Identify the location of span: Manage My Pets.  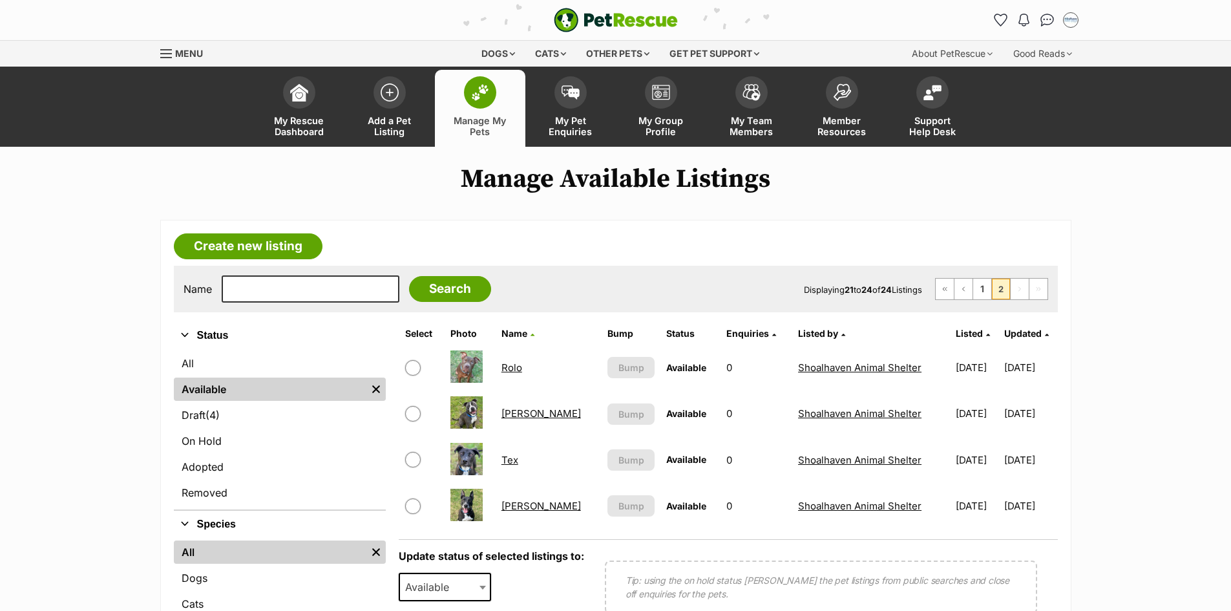
(480, 126).